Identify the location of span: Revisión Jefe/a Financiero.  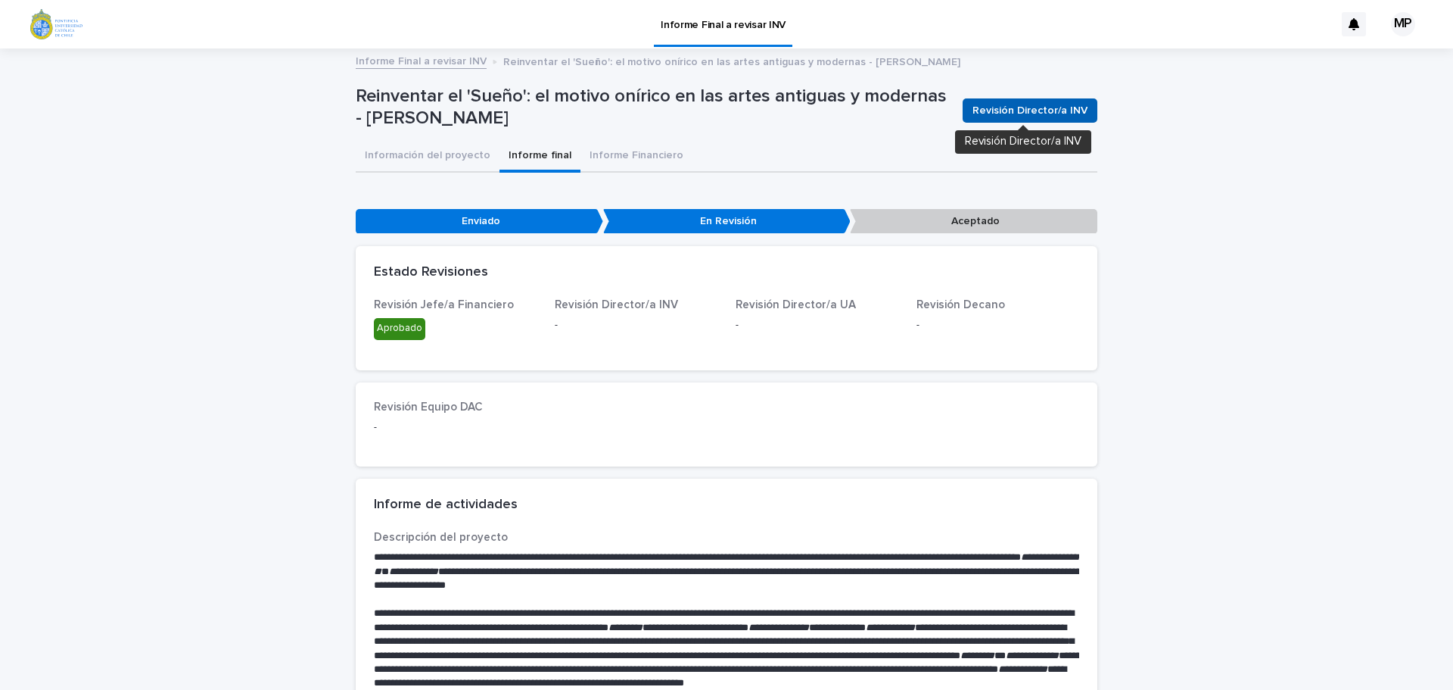
(444, 304).